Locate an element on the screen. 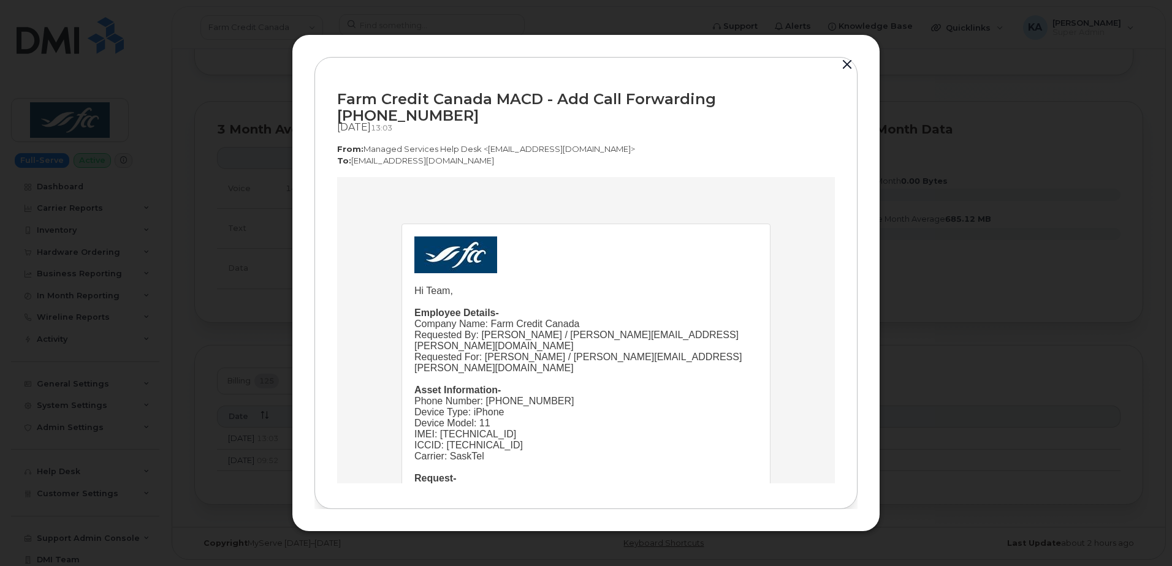 The image size is (1172, 566). div: Request- is located at coordinates (249, 302).